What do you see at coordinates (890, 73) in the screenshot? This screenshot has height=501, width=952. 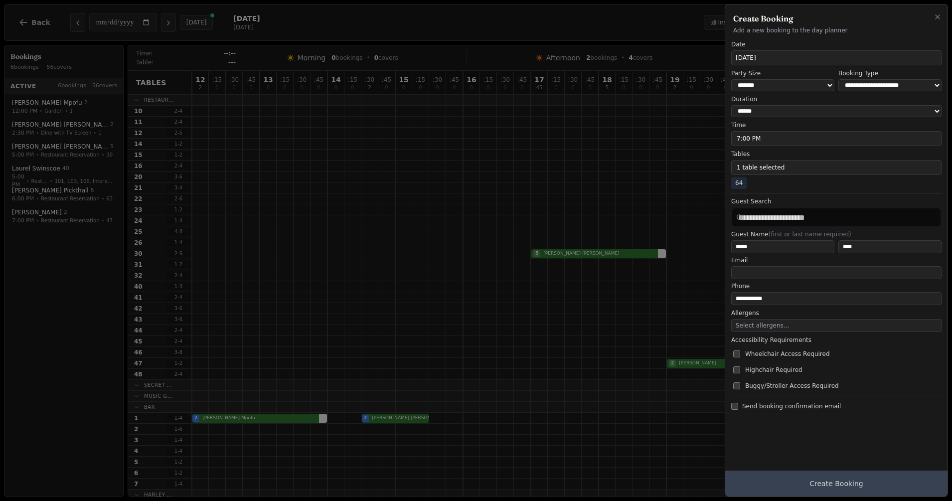 I see `label: Booking Type` at bounding box center [890, 73].